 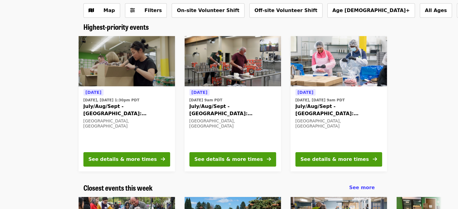 I want to click on i: sliders-h icon, so click(x=133, y=10).